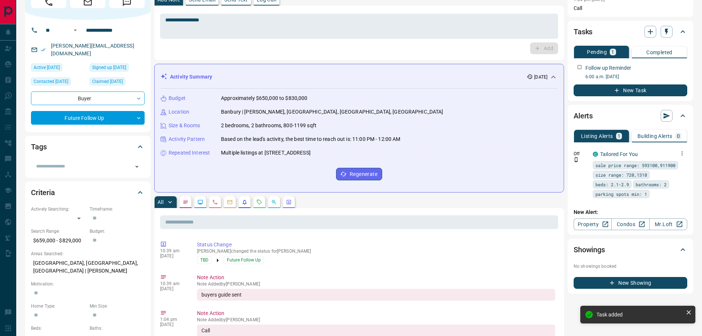 This screenshot has width=702, height=336. Describe the element at coordinates (88, 193) in the screenshot. I see `div: Criteria` at that location.